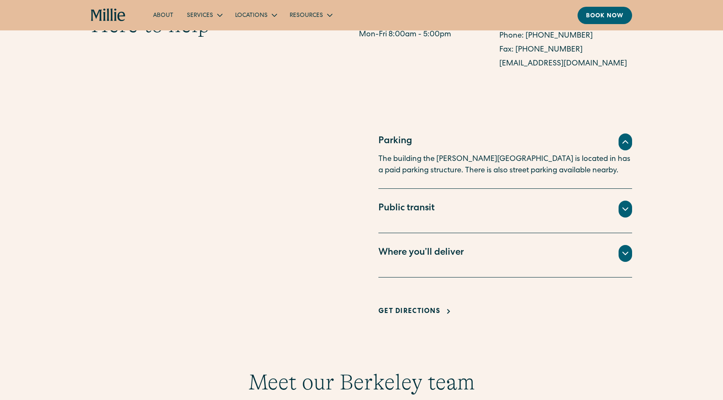  What do you see at coordinates (604, 16) in the screenshot?
I see `div: Book now` at bounding box center [604, 16].